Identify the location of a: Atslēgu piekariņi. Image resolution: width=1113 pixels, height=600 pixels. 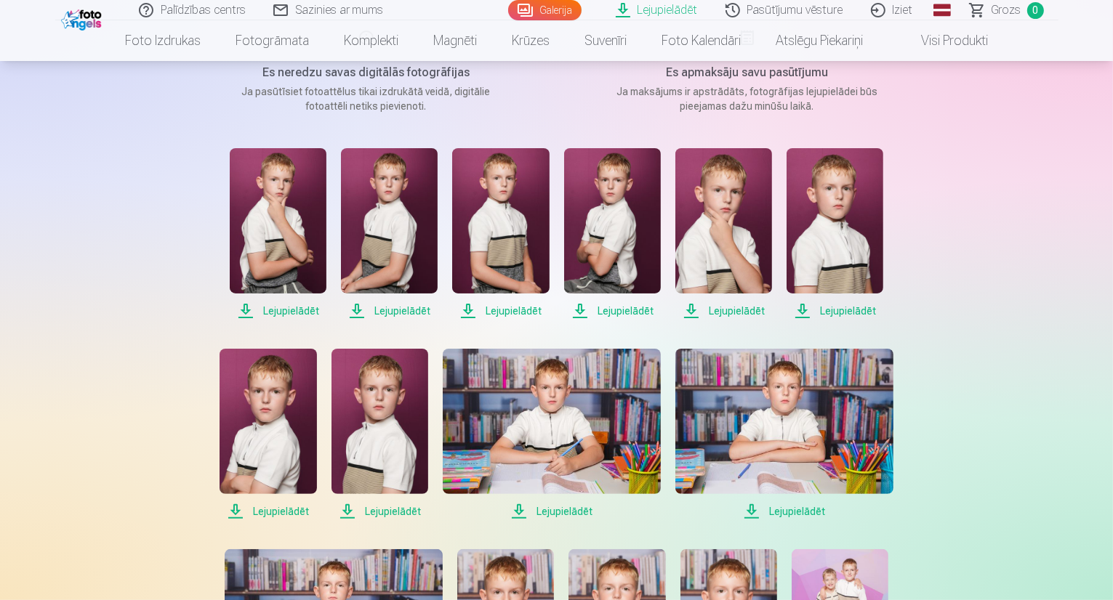
(819, 41).